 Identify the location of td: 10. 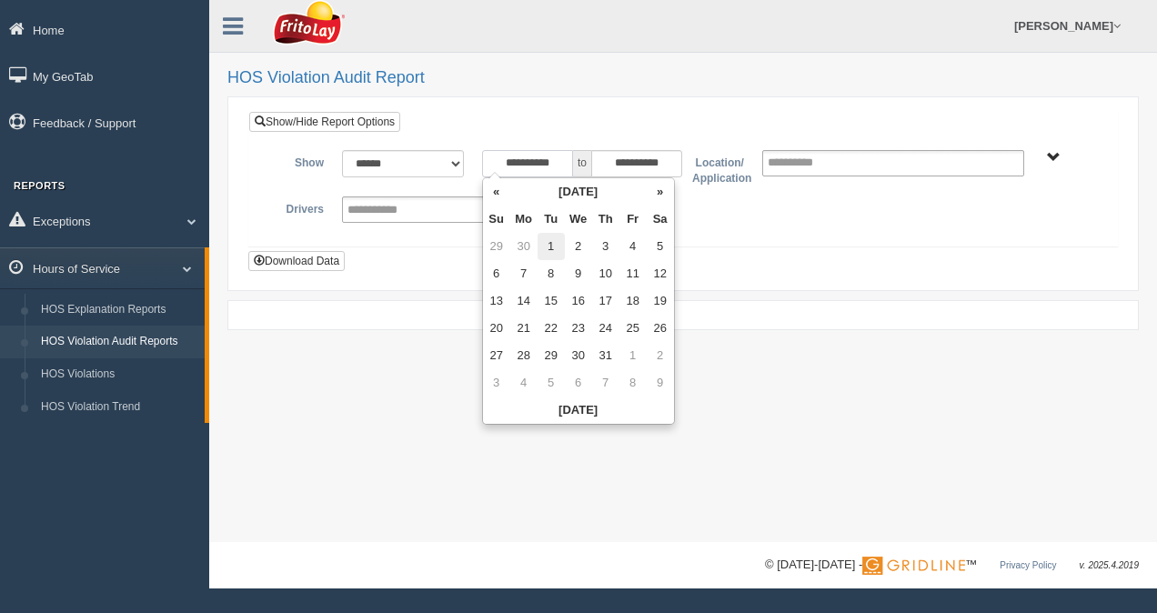
(606, 274).